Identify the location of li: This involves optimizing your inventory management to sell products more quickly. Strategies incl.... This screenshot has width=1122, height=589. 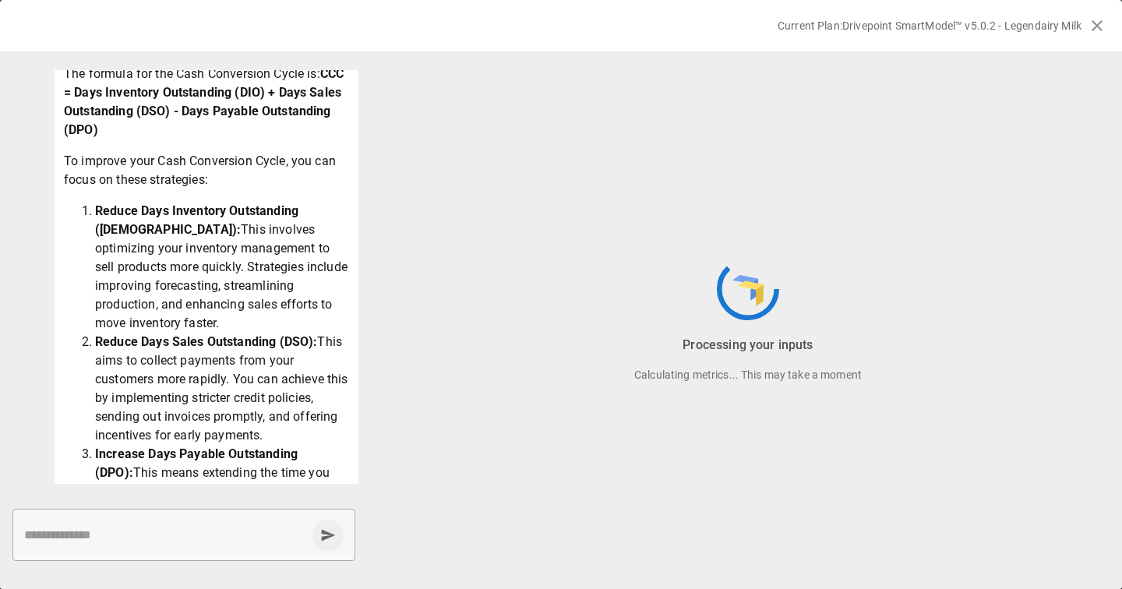
(222, 267).